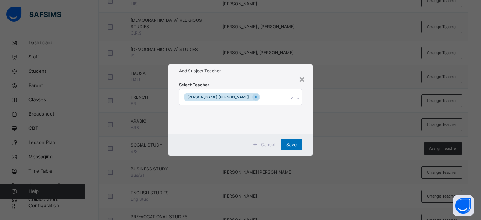 This screenshot has width=481, height=220. I want to click on span: Save, so click(291, 144).